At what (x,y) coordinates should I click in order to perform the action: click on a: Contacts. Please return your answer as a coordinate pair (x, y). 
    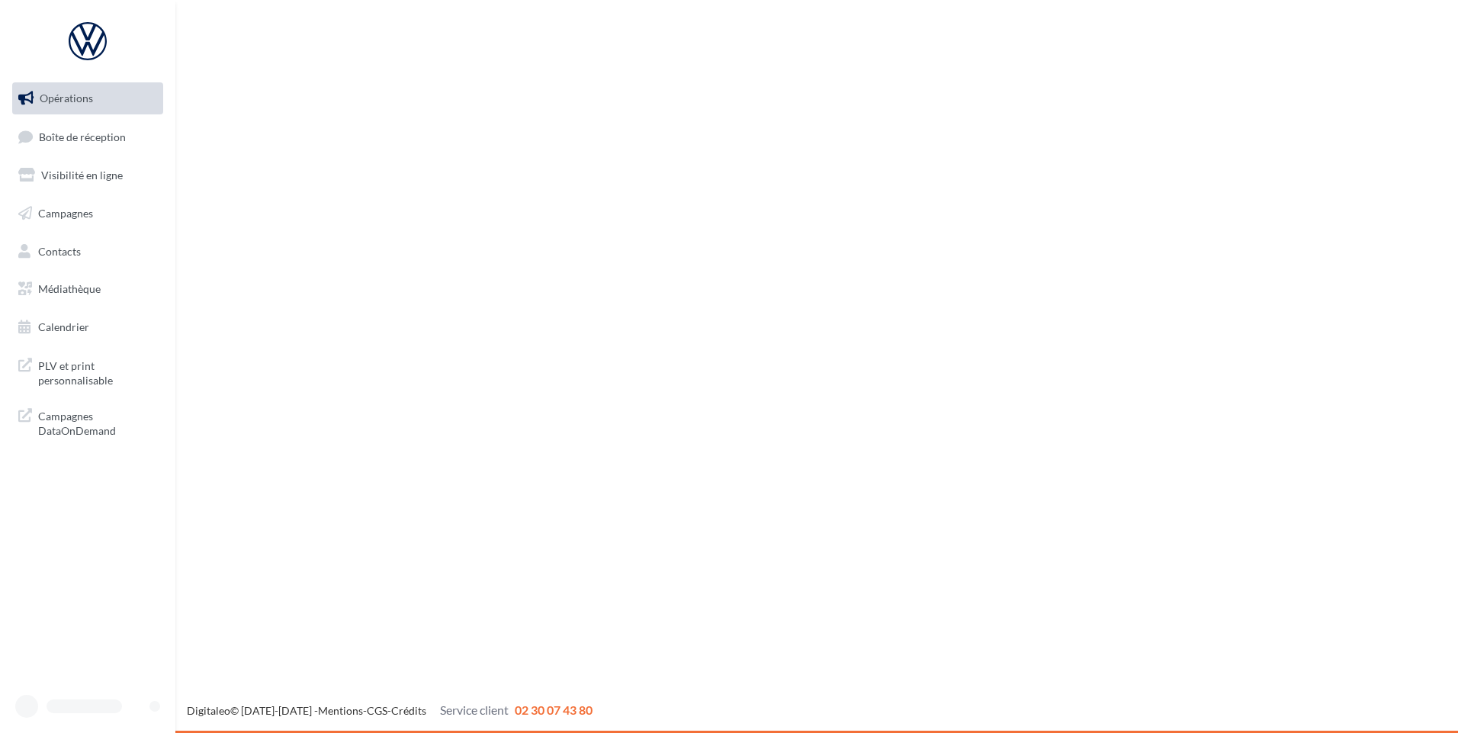
    Looking at the image, I should click on (88, 252).